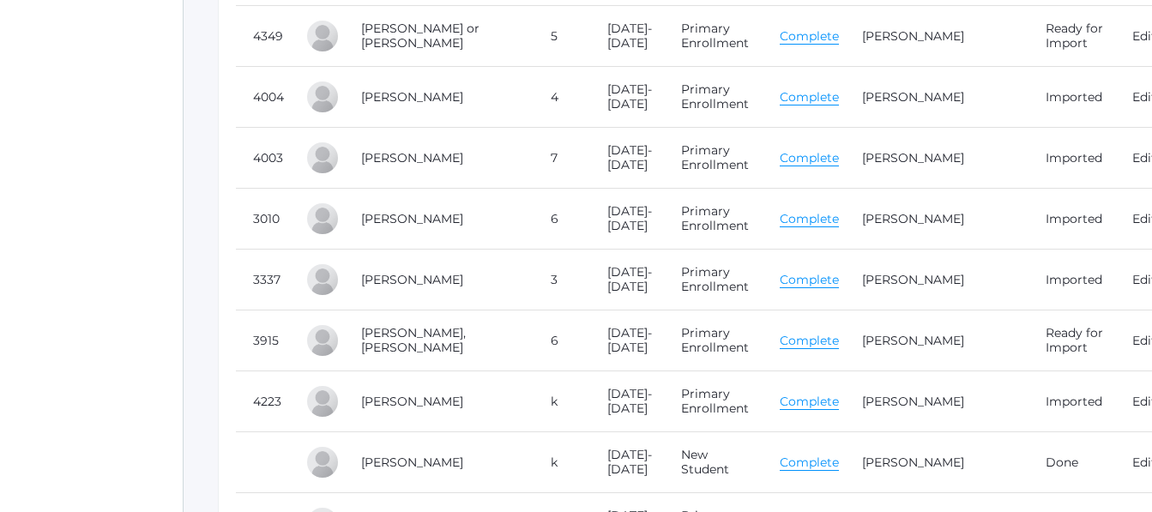 This screenshot has width=1152, height=512. Describe the element at coordinates (262, 280) in the screenshot. I see `td: 3337` at that location.